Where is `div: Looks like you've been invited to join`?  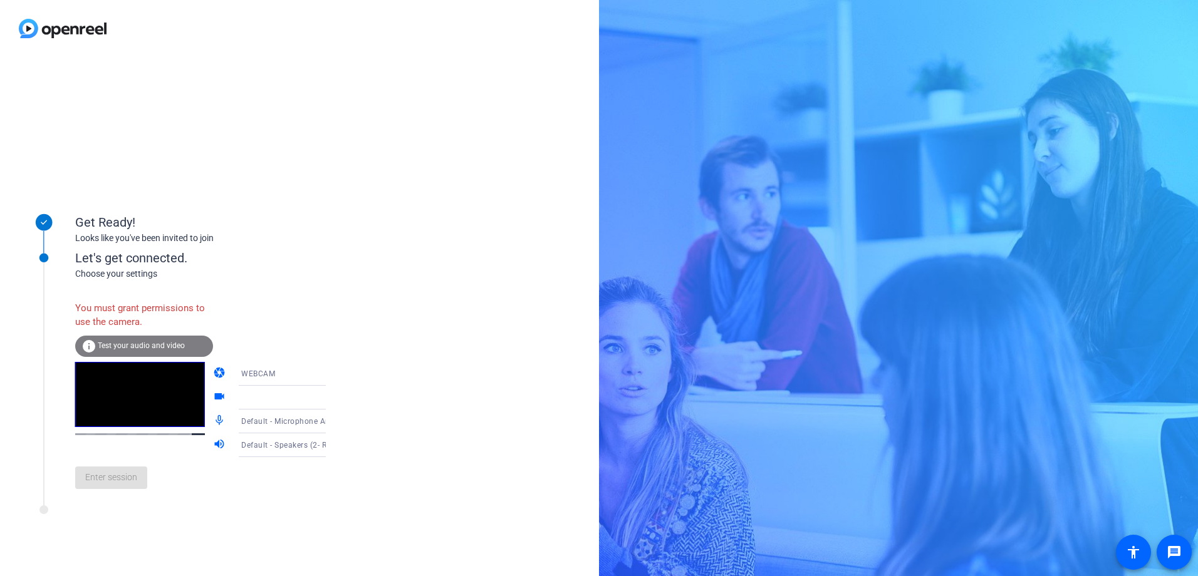 div: Looks like you've been invited to join is located at coordinates (201, 238).